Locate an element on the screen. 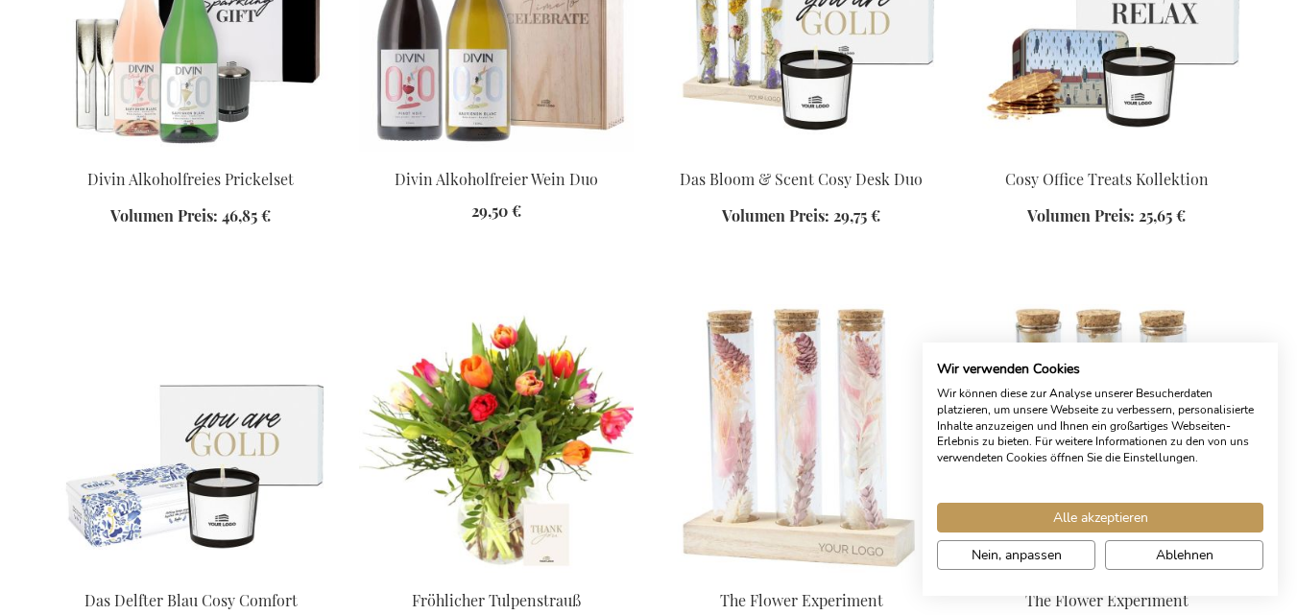  img: The Flower Experiment Gift Box - Black & White is located at coordinates (1107, 439).